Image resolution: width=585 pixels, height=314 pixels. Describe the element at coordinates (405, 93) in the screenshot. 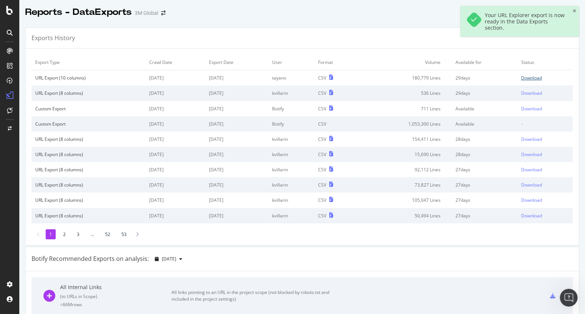

I see `td: 536 Lines` at that location.